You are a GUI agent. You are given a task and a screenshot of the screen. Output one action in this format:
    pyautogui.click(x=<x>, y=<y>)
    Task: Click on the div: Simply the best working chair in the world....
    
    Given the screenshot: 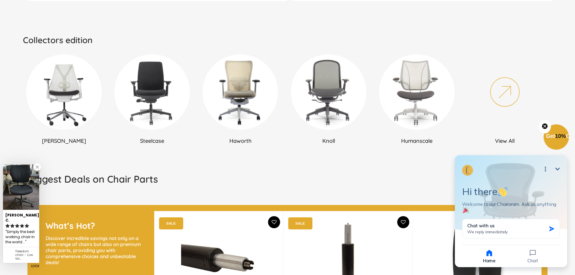 What is the action you would take?
    pyautogui.click(x=21, y=237)
    